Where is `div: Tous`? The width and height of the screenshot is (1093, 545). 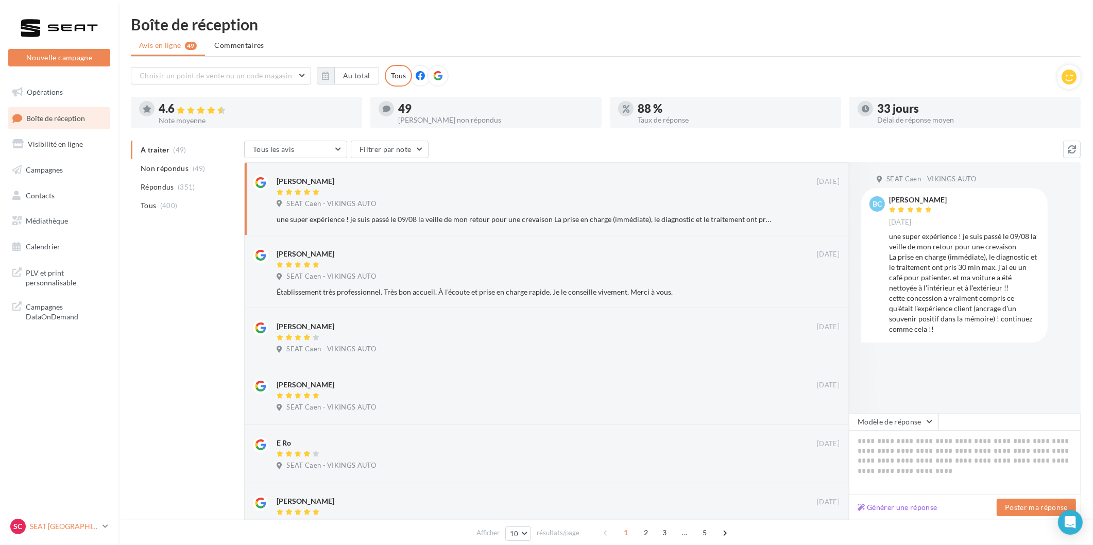 div: Tous is located at coordinates (398, 76).